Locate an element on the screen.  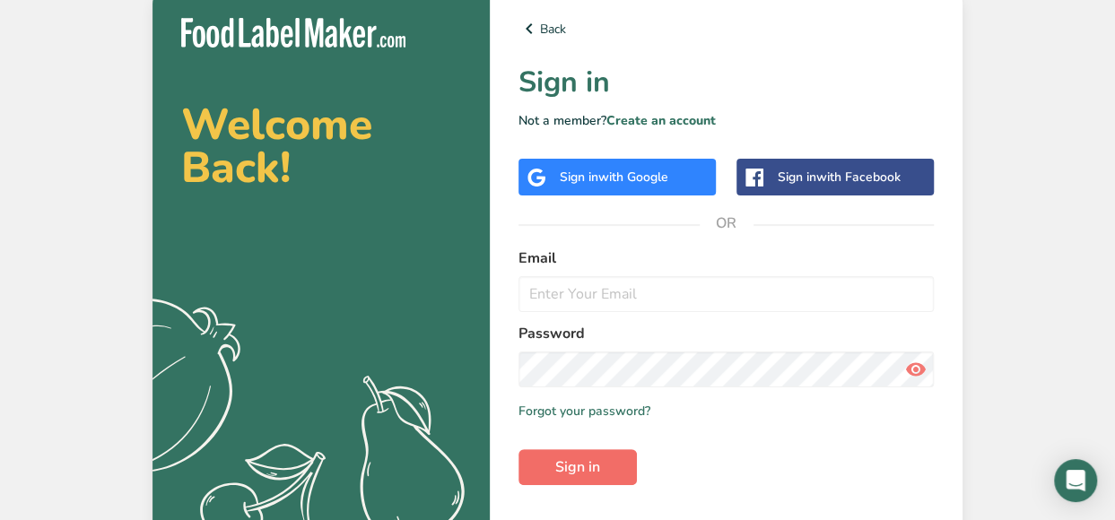
input: Enter Your Email is located at coordinates (726, 294).